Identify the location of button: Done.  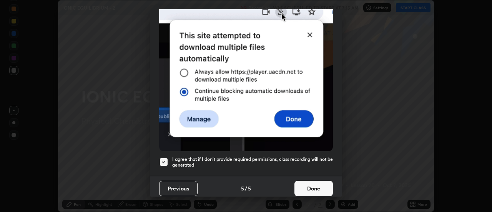
(314, 188).